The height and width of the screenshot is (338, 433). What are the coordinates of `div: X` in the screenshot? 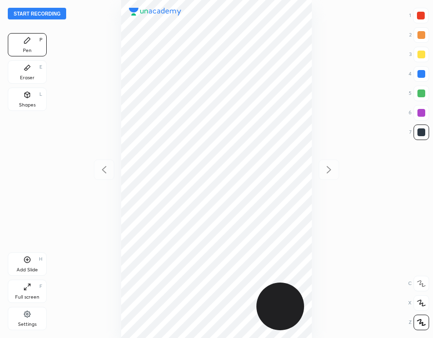 It's located at (418, 303).